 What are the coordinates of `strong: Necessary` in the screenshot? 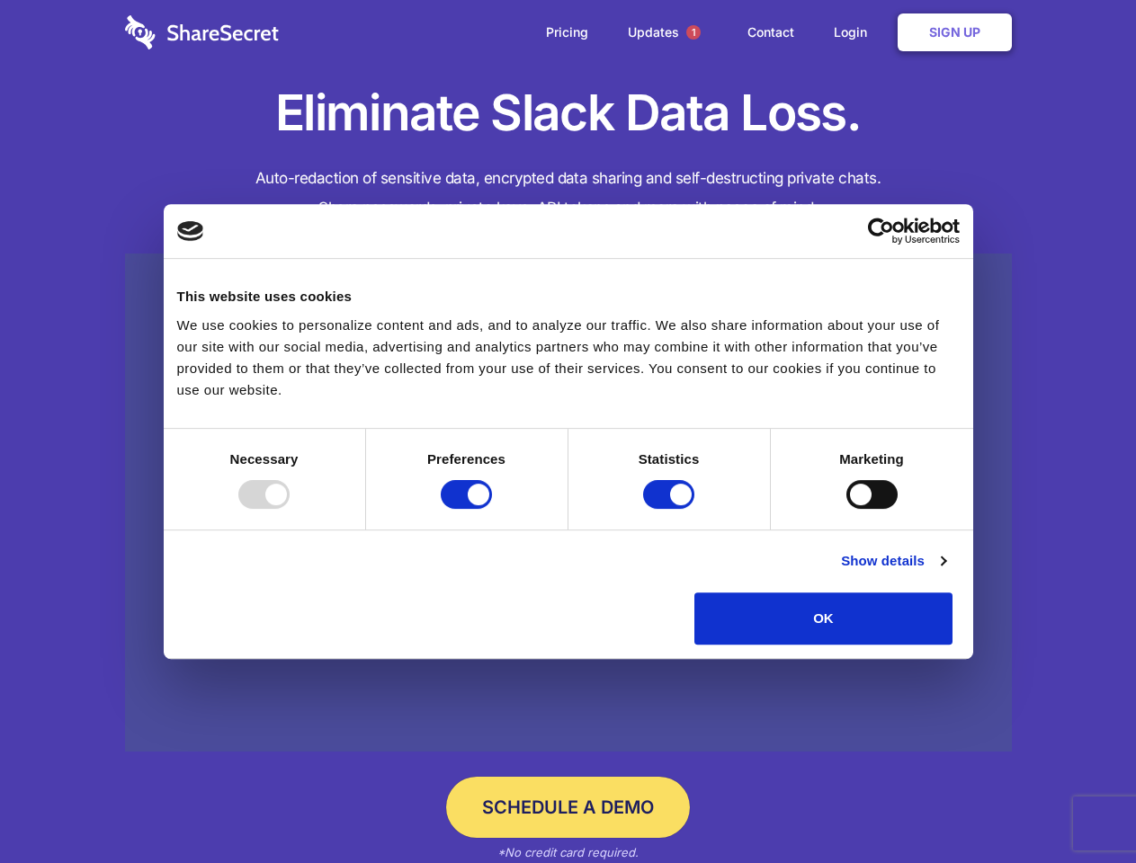 It's located at (264, 459).